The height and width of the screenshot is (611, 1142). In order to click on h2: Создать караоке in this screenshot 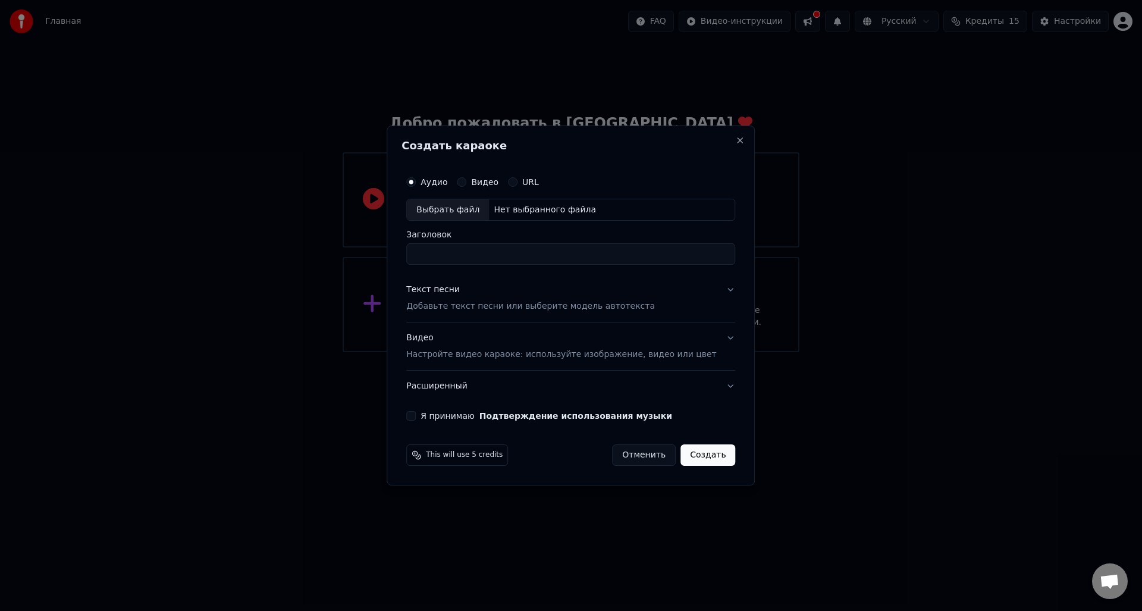, I will do `click(570, 146)`.